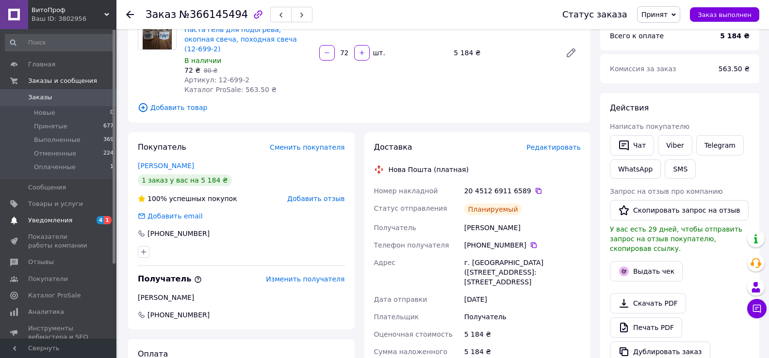 The height and width of the screenshot is (358, 769). What do you see at coordinates (654, 15) in the screenshot?
I see `span: Принят` at bounding box center [654, 15].